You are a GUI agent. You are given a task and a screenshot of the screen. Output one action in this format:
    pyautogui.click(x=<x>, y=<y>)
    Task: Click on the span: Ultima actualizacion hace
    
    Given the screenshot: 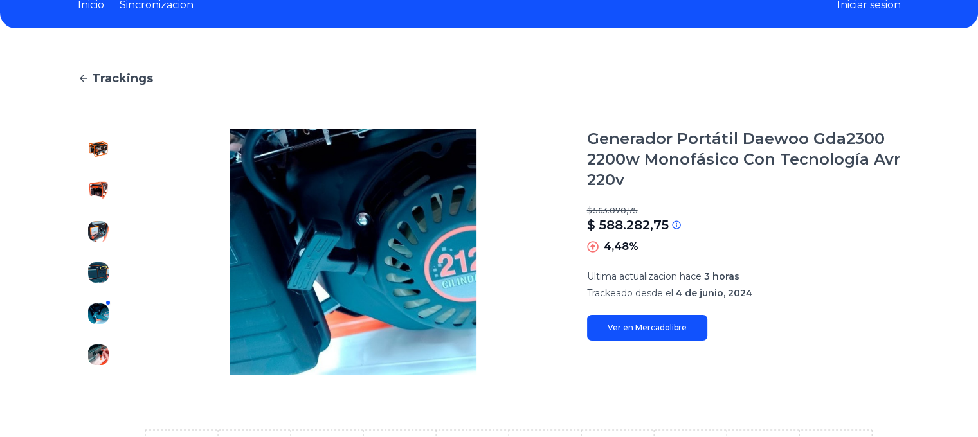 What is the action you would take?
    pyautogui.click(x=644, y=277)
    